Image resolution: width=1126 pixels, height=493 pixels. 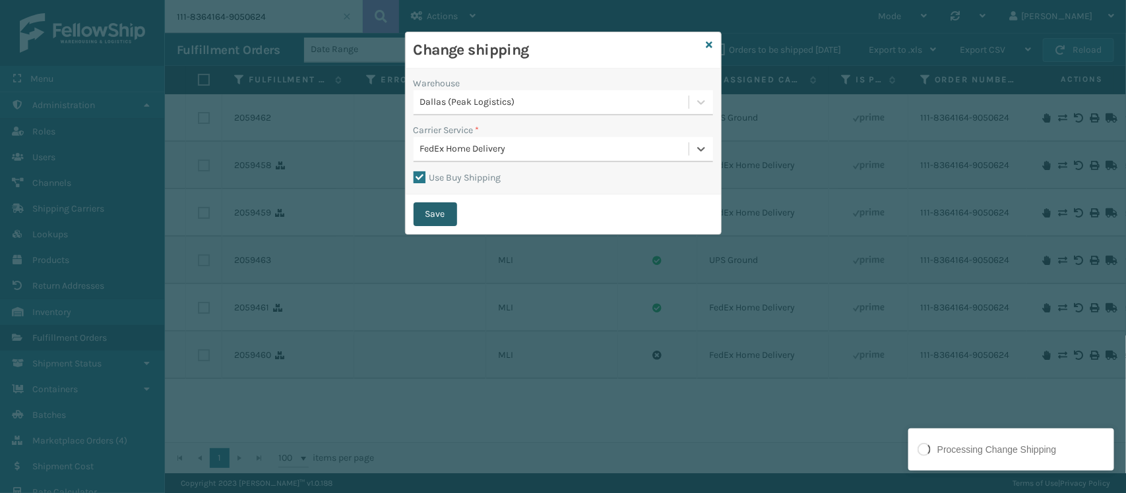 I want to click on div: Dallas (Peak Logistics), so click(x=555, y=102).